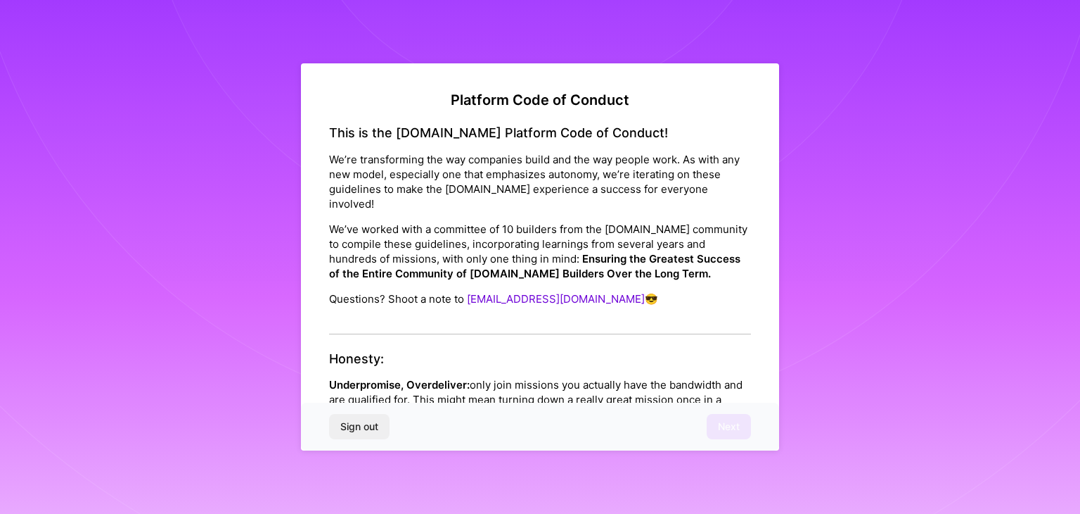 Image resolution: width=1080 pixels, height=514 pixels. What do you see at coordinates (359, 426) in the screenshot?
I see `button: Sign out` at bounding box center [359, 426].